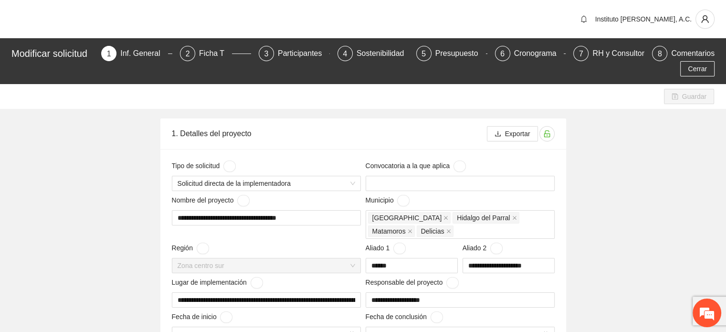  Describe the element at coordinates (659, 53) in the screenshot. I see `span: 8` at that location.